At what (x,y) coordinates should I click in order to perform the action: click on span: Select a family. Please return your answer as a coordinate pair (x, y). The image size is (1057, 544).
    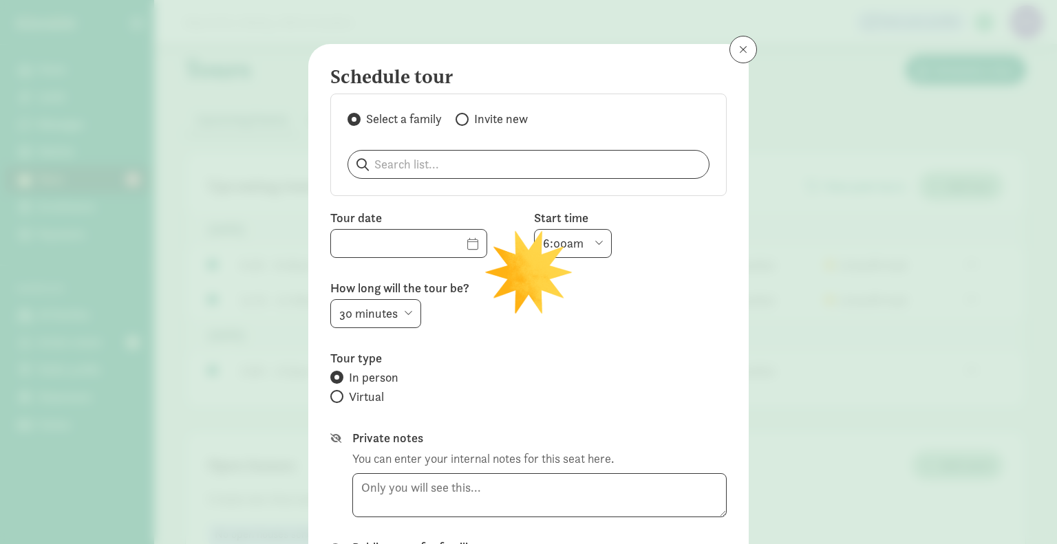
    Looking at the image, I should click on (404, 119).